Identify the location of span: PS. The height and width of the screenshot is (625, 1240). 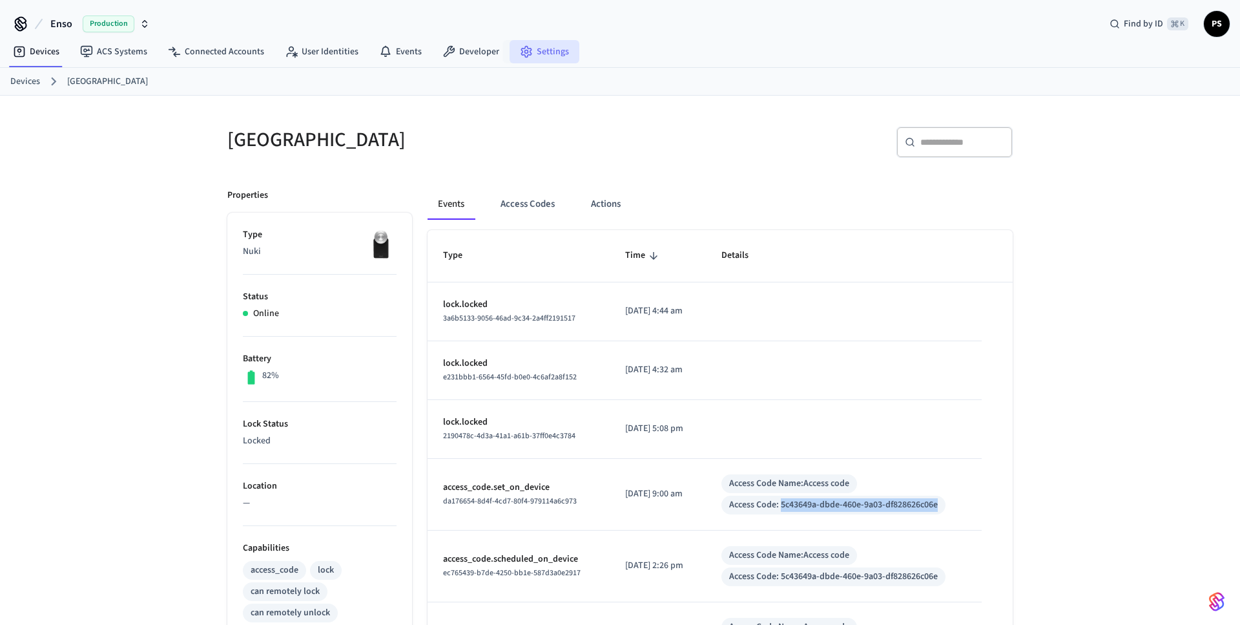
(1217, 24).